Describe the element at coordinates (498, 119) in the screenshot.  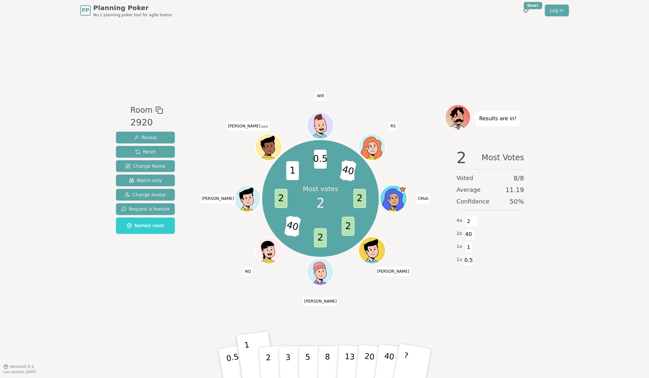
I see `p: Results are in!` at that location.